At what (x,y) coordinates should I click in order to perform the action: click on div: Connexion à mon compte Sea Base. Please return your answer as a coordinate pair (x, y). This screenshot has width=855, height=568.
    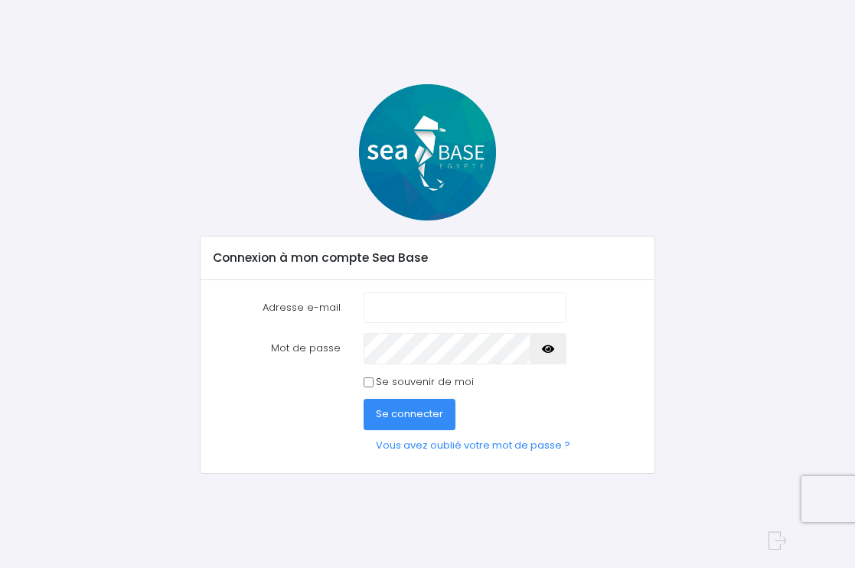
    Looking at the image, I should click on (427, 258).